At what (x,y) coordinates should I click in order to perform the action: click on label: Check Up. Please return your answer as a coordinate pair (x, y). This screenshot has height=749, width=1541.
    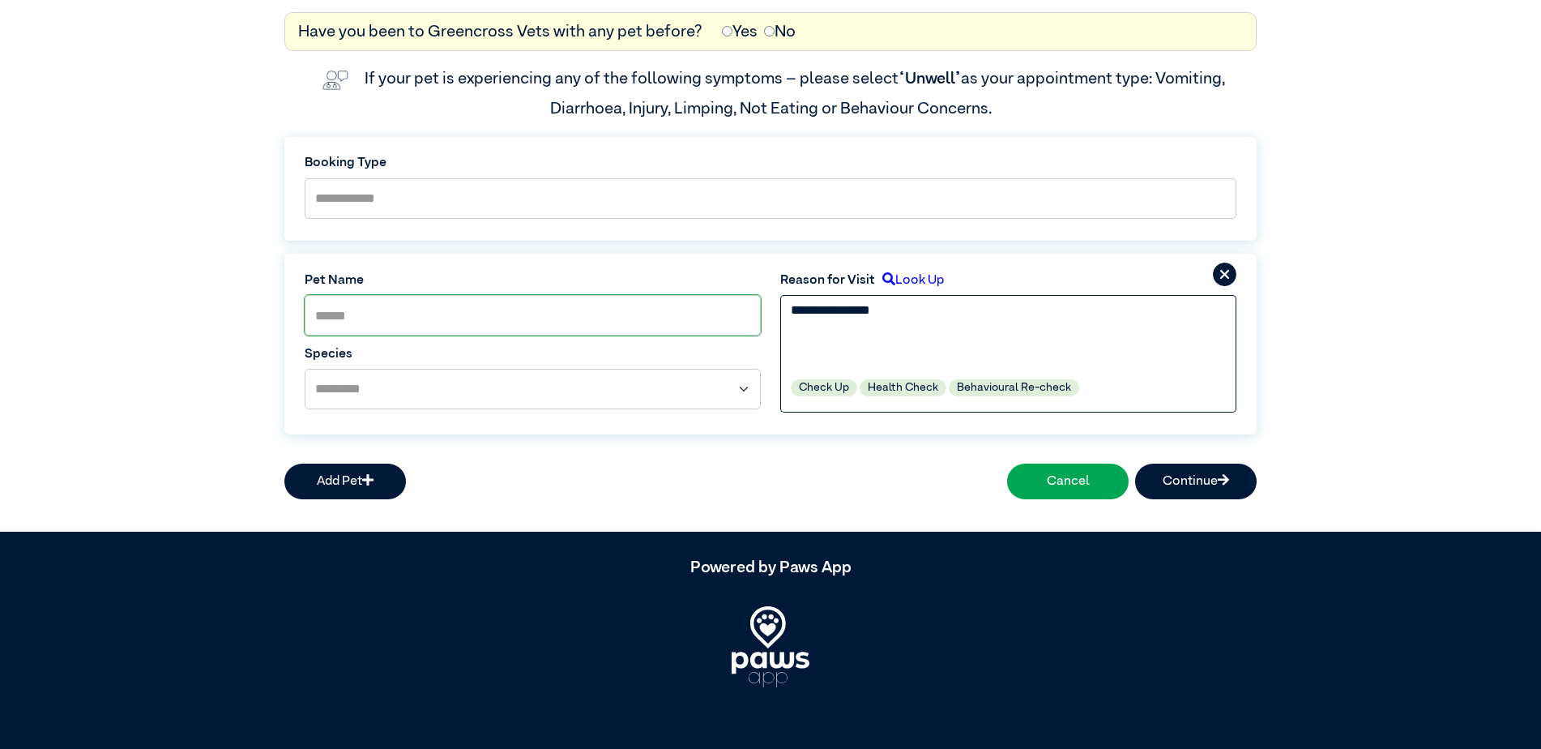
    Looking at the image, I should click on (824, 387).